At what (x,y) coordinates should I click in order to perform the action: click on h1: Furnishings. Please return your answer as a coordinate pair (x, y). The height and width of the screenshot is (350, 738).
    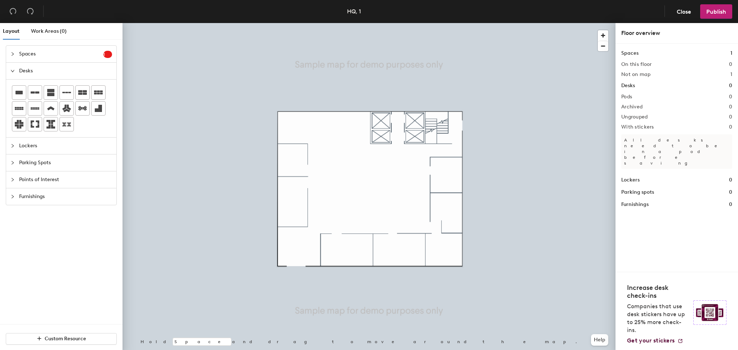
    Looking at the image, I should click on (635, 205).